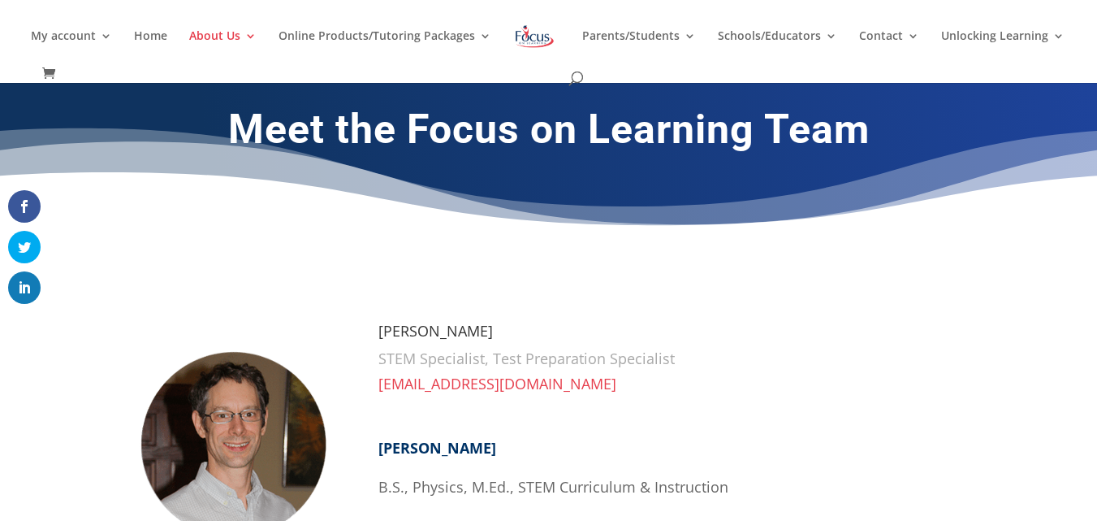 The width and height of the screenshot is (1097, 521). Describe the element at coordinates (777, 49) in the screenshot. I see `a: Schools/Educators` at that location.